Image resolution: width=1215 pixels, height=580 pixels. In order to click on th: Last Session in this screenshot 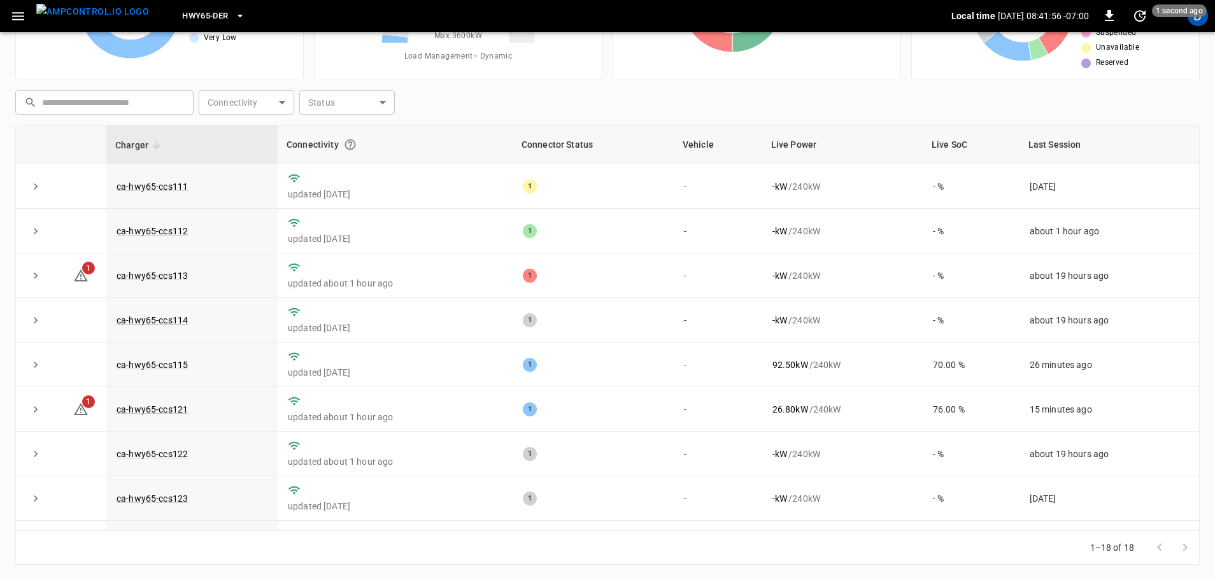, I will do `click(1109, 145)`.